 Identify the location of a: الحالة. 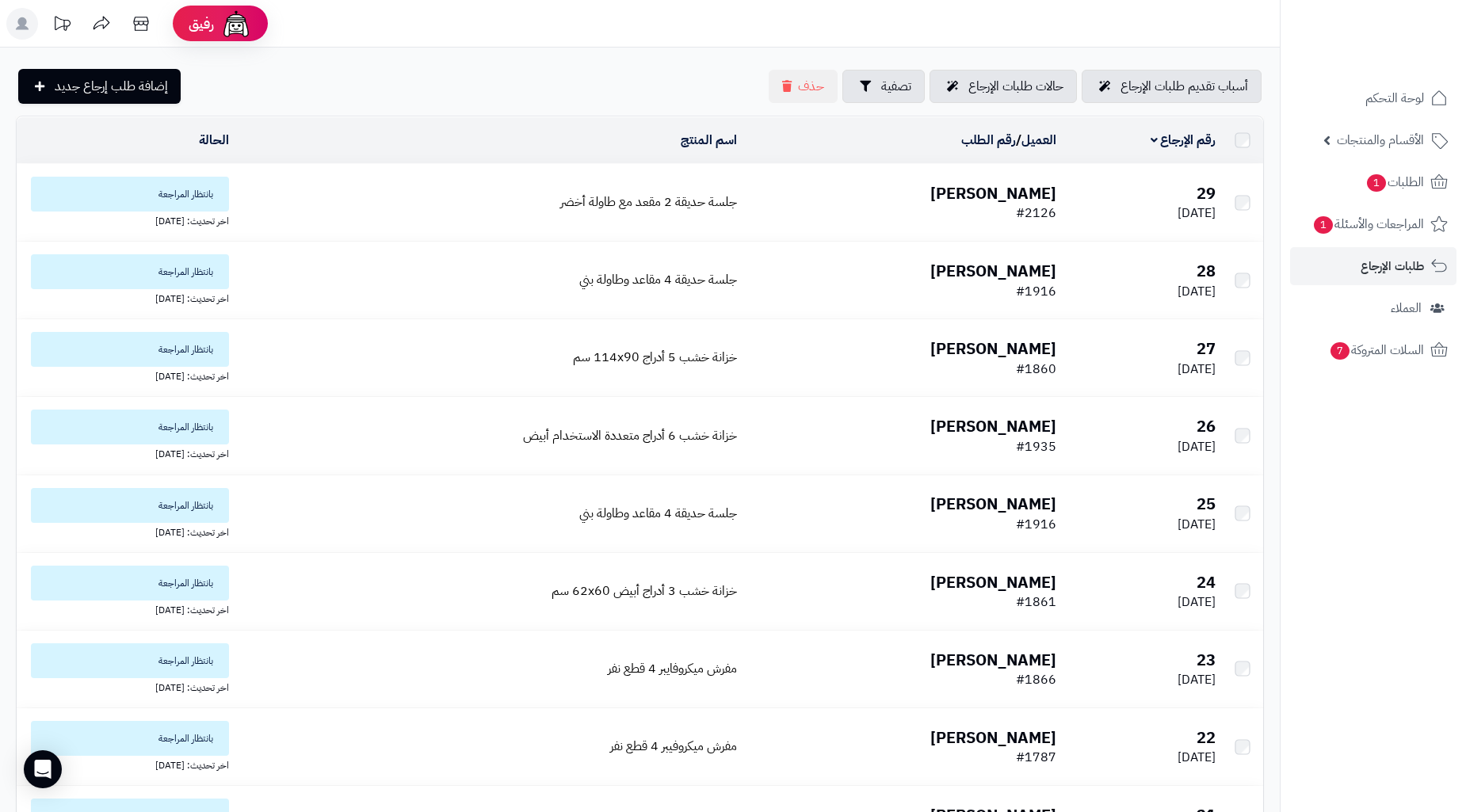
(214, 140).